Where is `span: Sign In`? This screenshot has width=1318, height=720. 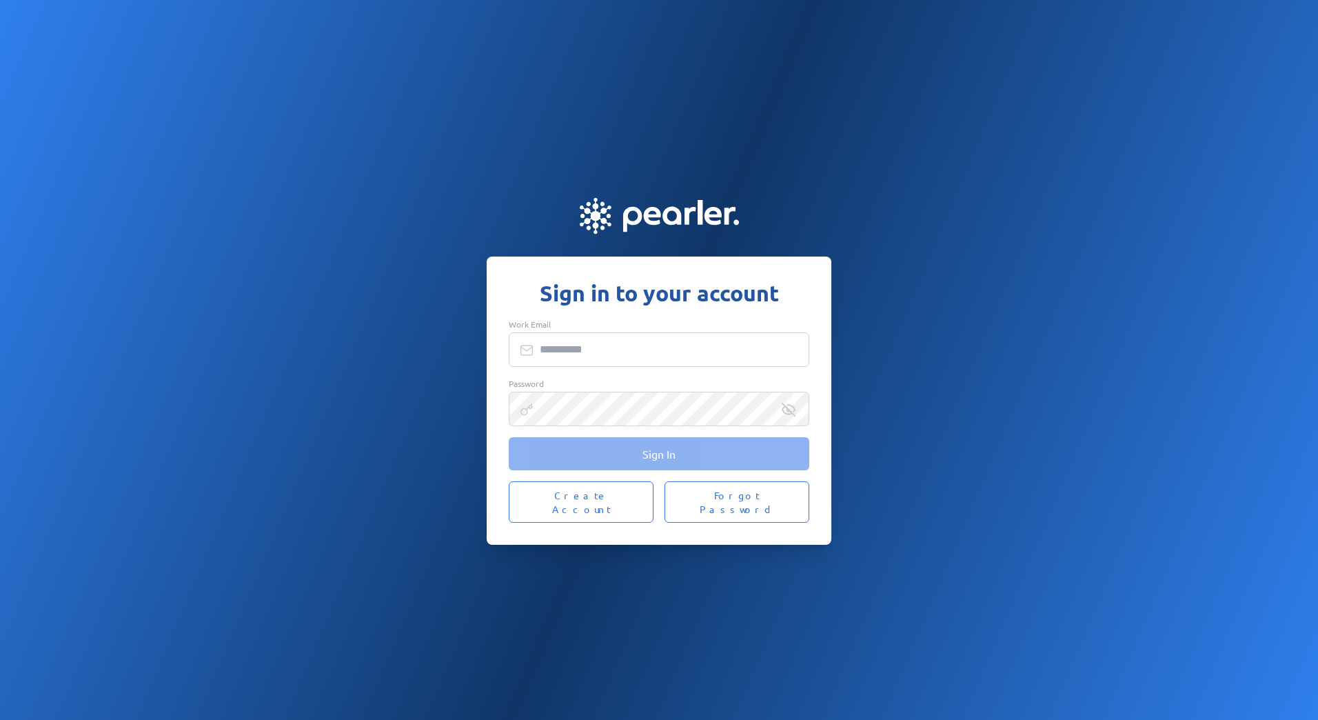
span: Sign In is located at coordinates (659, 454).